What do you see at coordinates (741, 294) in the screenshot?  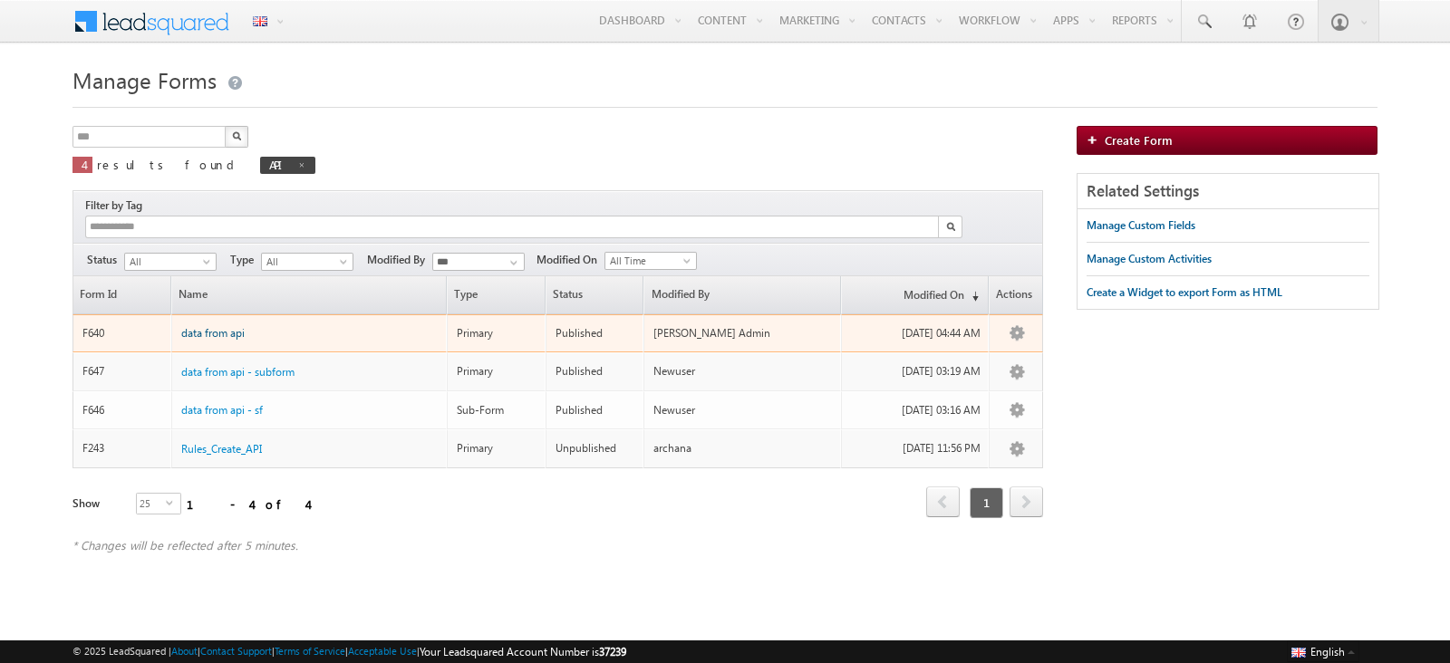 I see `a: Modified By` at bounding box center [741, 294].